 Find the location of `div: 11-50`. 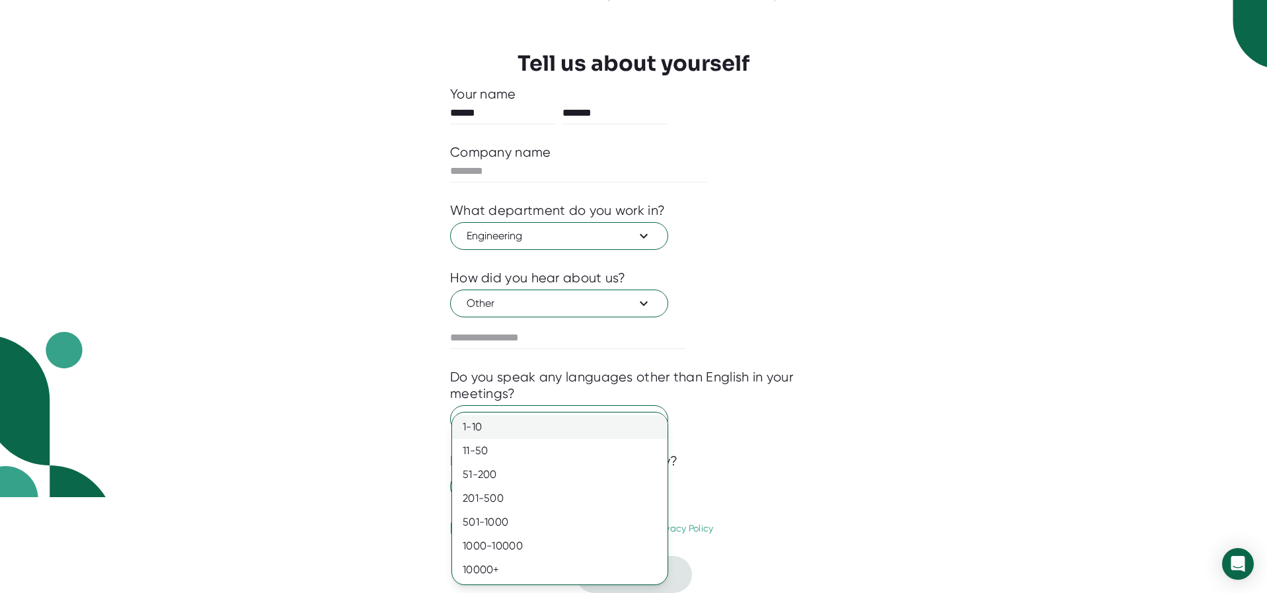

div: 11-50 is located at coordinates (560, 451).